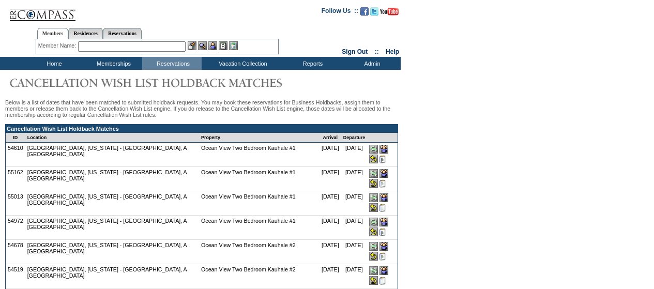  Describe the element at coordinates (202, 46) in the screenshot. I see `img: View` at that location.